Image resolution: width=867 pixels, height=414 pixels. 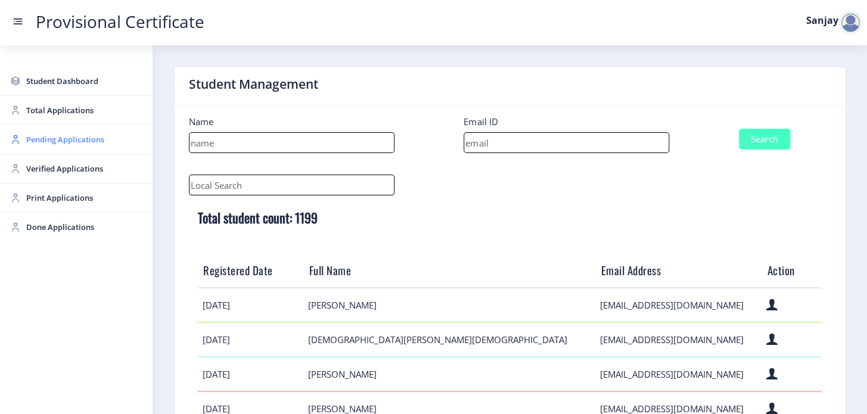 I want to click on input: Local Search, so click(x=291, y=185).